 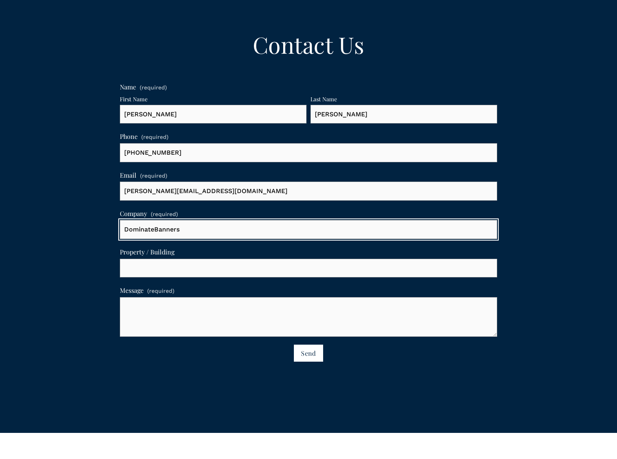 What do you see at coordinates (147, 252) in the screenshot?
I see `span: Property / Building` at bounding box center [147, 252].